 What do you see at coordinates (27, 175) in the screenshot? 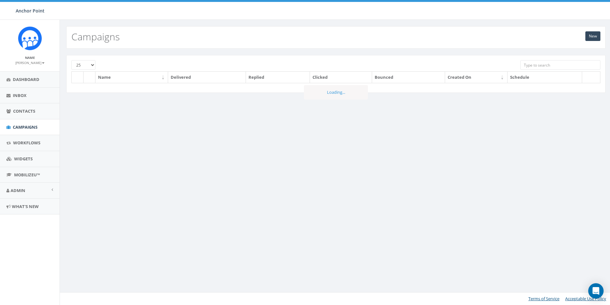
I see `span: MobilizeU™` at bounding box center [27, 175].